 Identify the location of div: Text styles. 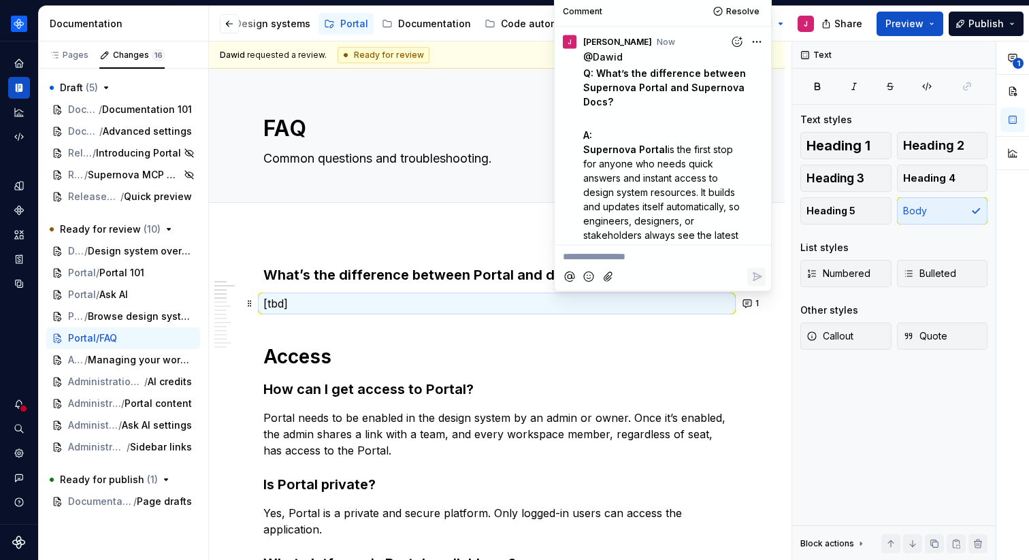
(827, 120).